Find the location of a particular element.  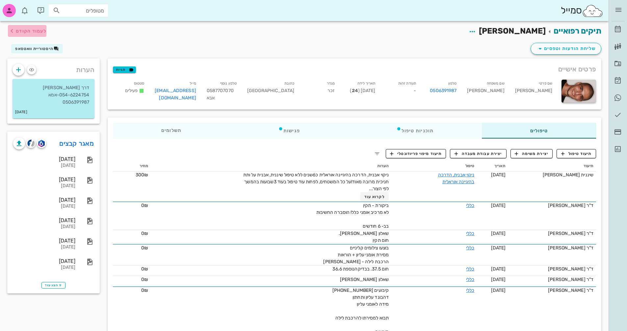

div: פגישות is located at coordinates (289, 131).